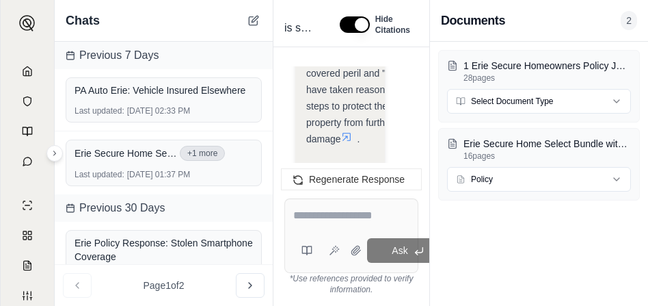 The height and width of the screenshot is (306, 648). I want to click on span: Page 1 of 2, so click(164, 285).